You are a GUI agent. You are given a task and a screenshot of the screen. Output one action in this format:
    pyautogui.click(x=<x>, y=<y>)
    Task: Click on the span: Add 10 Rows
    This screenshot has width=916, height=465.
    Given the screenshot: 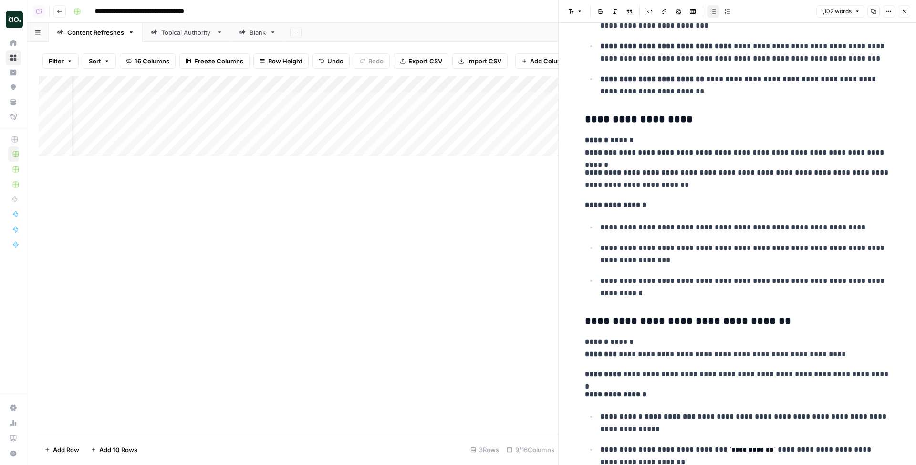 What is the action you would take?
    pyautogui.click(x=118, y=450)
    